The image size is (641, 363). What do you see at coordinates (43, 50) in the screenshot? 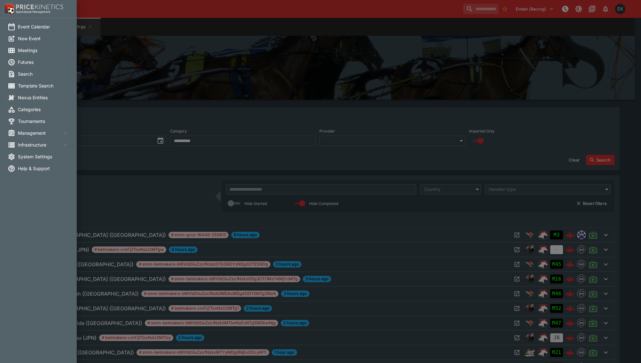
I see `span: Meetings` at bounding box center [43, 50].